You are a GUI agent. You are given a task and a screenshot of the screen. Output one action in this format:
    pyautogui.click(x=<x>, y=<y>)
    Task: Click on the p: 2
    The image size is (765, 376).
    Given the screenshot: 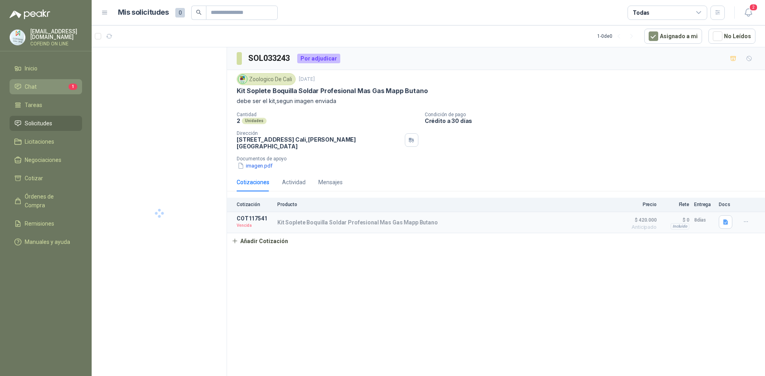 What is the action you would take?
    pyautogui.click(x=238, y=121)
    